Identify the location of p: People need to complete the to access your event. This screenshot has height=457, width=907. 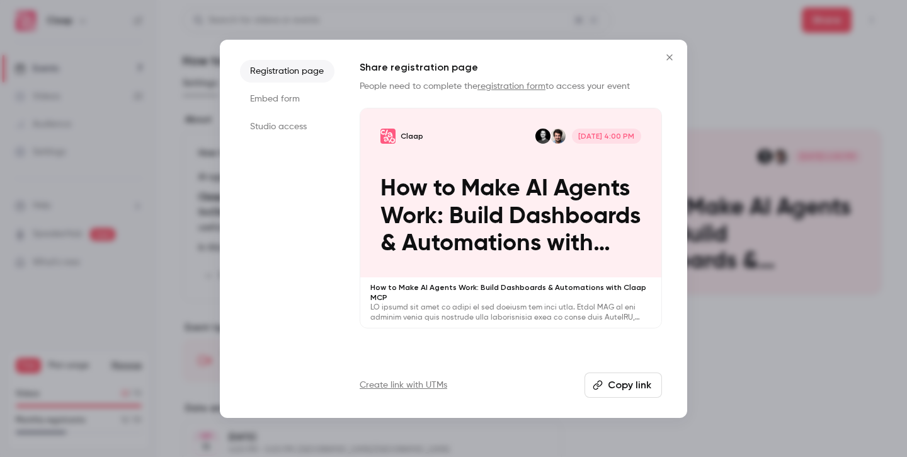
(511, 86).